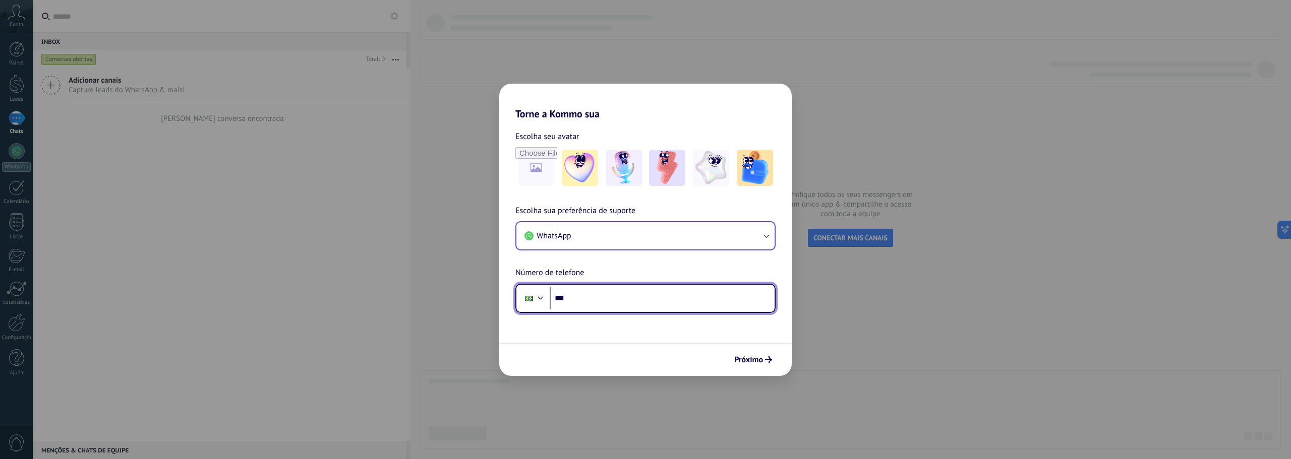 The image size is (1291, 459). What do you see at coordinates (624, 168) in the screenshot?
I see `img: -2.jpeg` at bounding box center [624, 168].